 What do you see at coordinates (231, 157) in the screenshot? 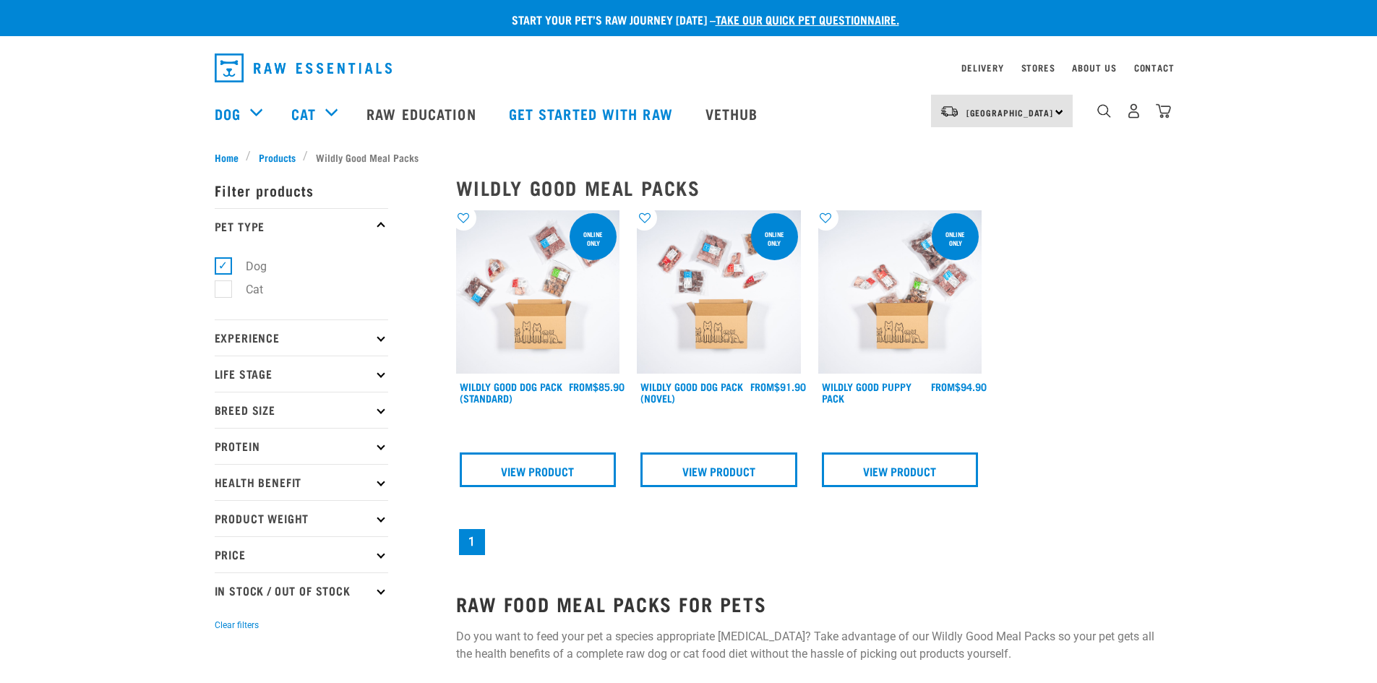
I see `a: Home` at bounding box center [231, 157].